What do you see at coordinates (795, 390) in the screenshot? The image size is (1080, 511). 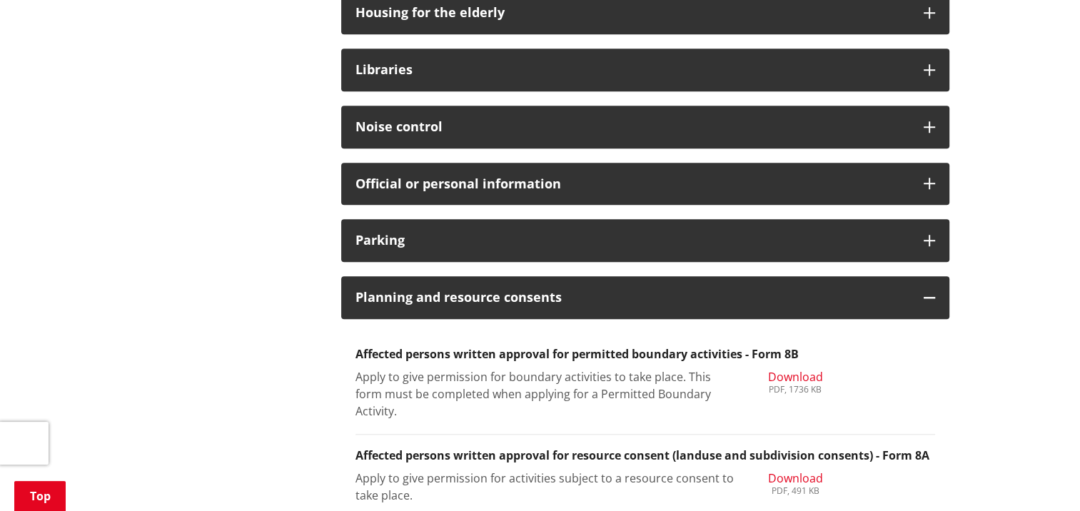 I see `div: PDF, 1736 KB` at bounding box center [795, 390].